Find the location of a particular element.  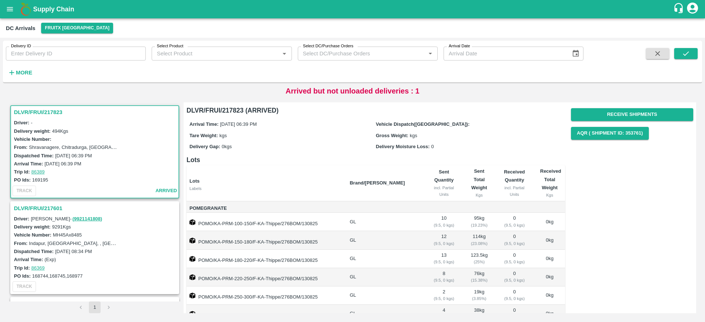

div: ( 3.85 %) is located at coordinates (479, 299).